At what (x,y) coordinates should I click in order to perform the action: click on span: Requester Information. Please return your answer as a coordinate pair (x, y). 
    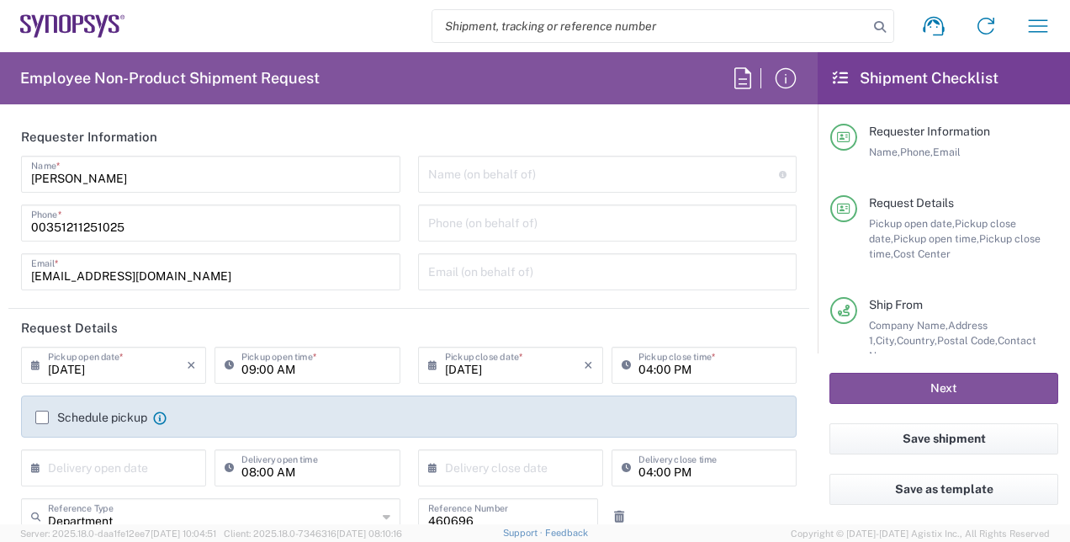
    Looking at the image, I should click on (929, 131).